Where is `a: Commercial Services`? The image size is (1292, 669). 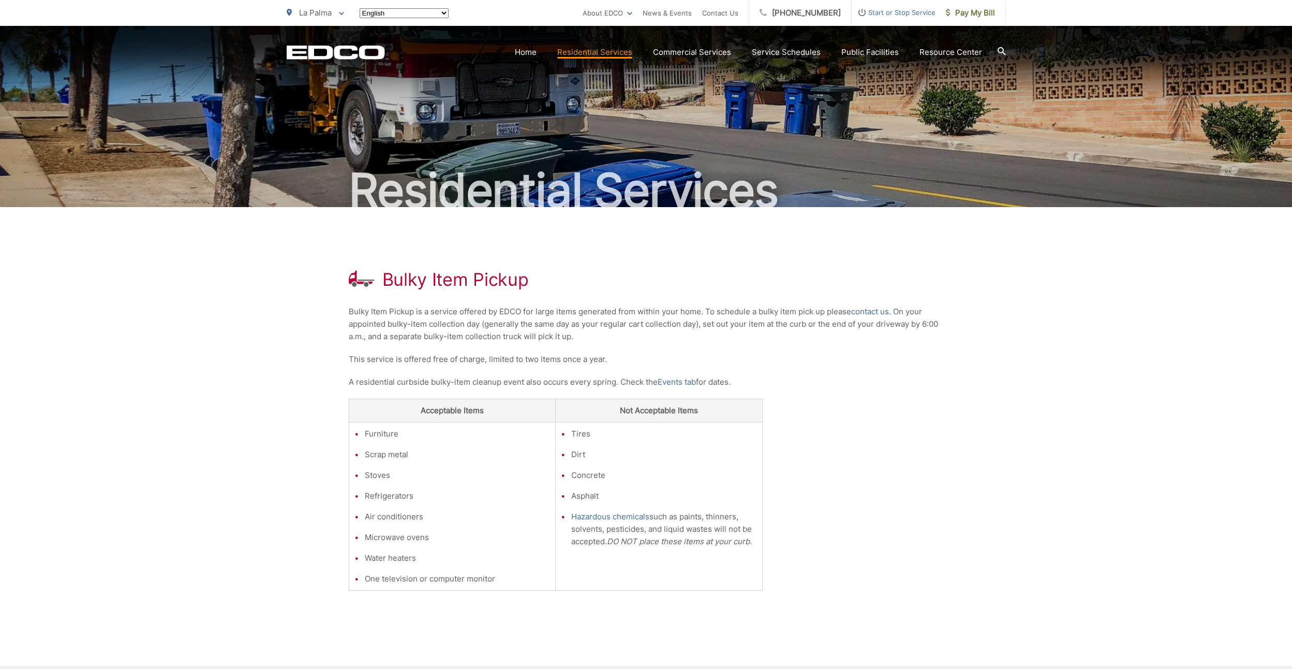 a: Commercial Services is located at coordinates (692, 52).